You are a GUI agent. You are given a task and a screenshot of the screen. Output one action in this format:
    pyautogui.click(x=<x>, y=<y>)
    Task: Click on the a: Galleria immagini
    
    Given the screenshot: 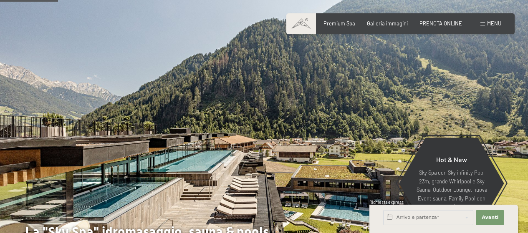 What is the action you would take?
    pyautogui.click(x=388, y=23)
    